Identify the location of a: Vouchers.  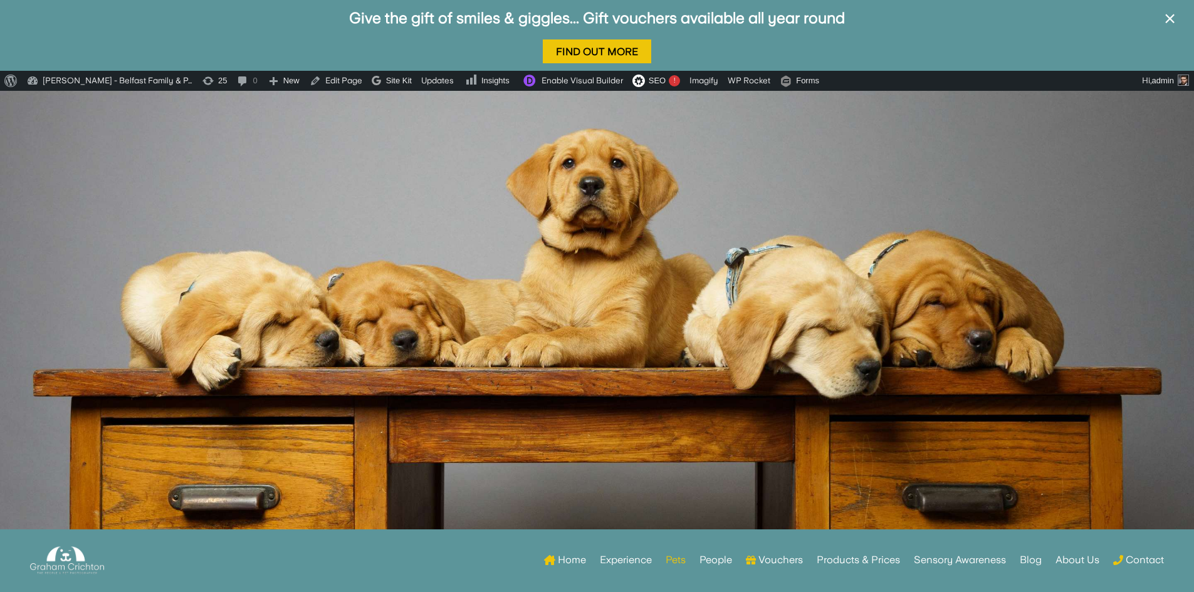
(774, 560).